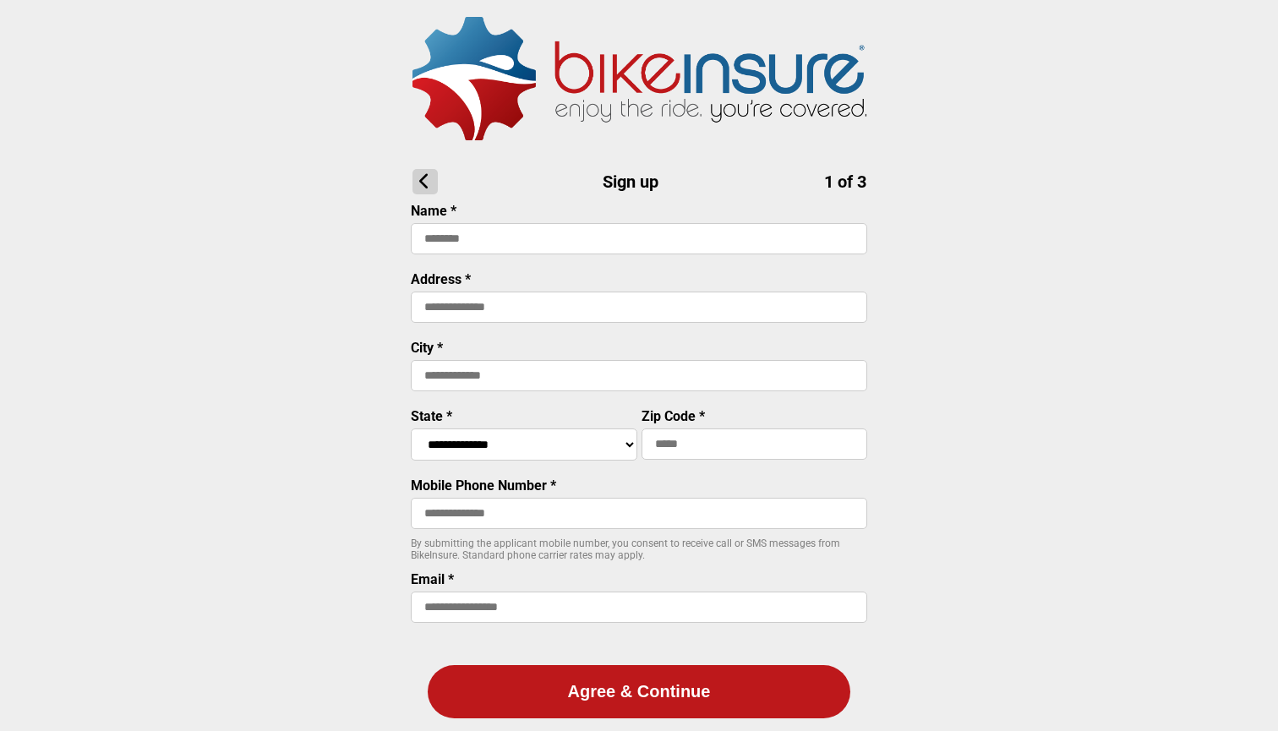 Image resolution: width=1278 pixels, height=731 pixels. What do you see at coordinates (433, 210) in the screenshot?
I see `label: Name *` at bounding box center [433, 210].